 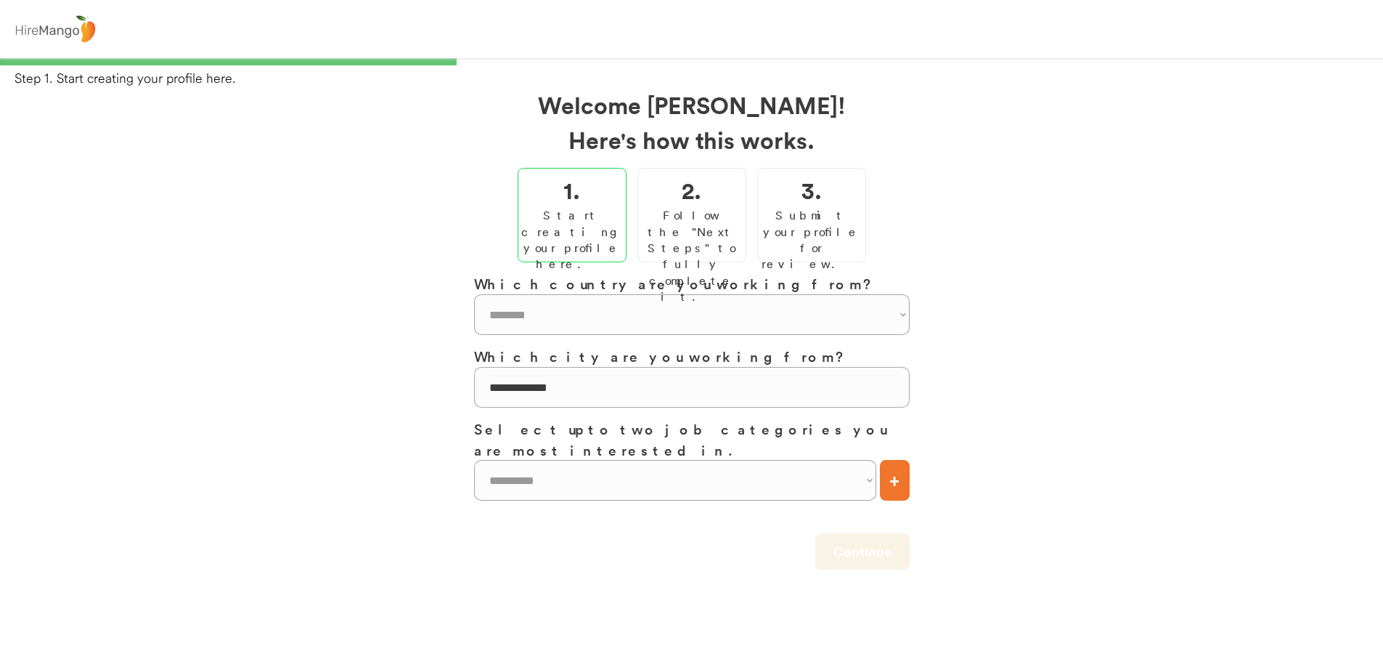 I want to click on h2: 2., so click(x=691, y=190).